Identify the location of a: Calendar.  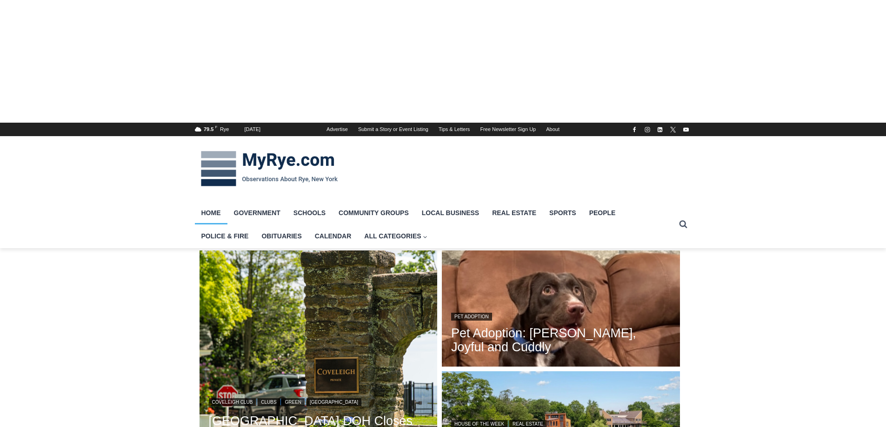
(333, 236).